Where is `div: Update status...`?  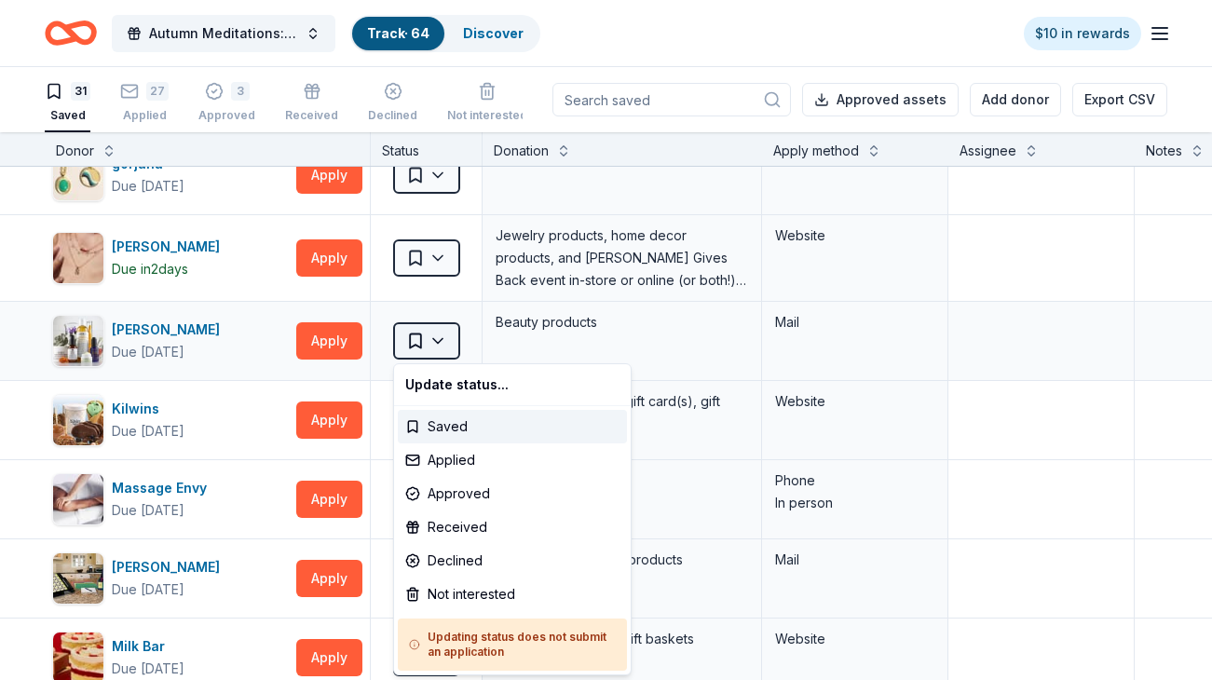 div: Update status... is located at coordinates (512, 385).